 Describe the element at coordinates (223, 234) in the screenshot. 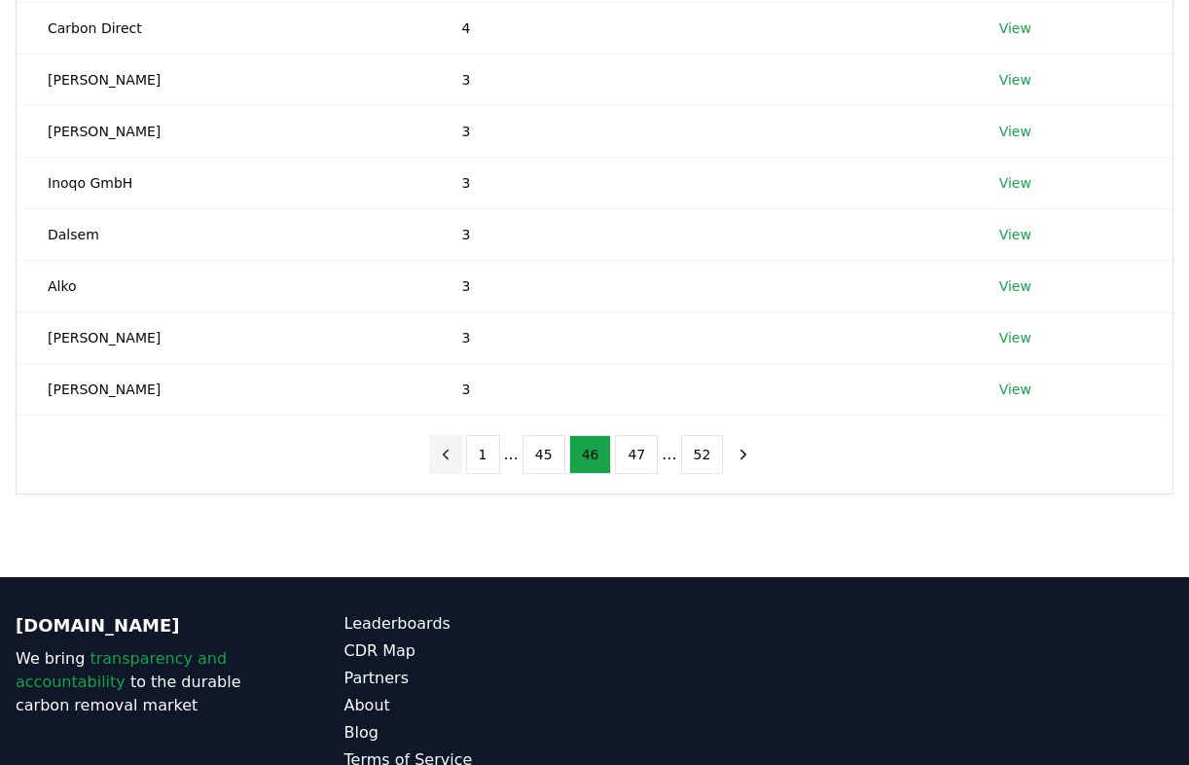

I see `td: Dalsem` at that location.